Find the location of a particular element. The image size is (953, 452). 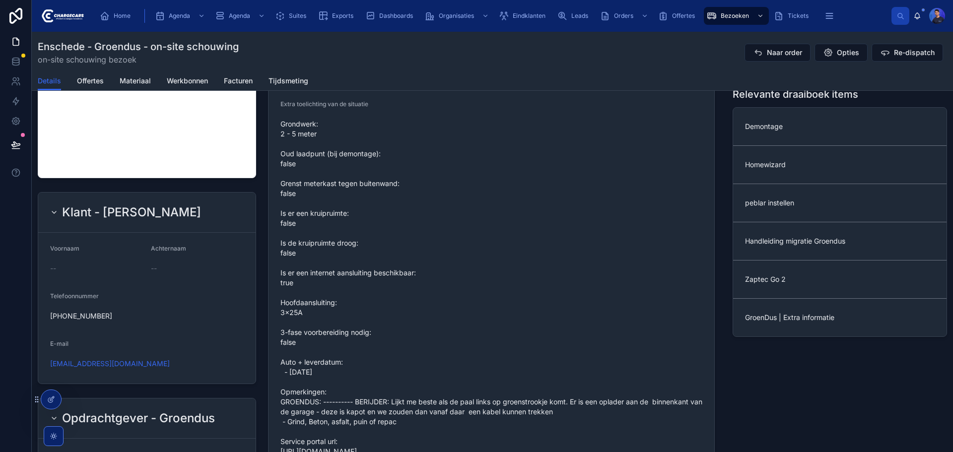

h1: Enschede - Groendus - on-site schouwing is located at coordinates (138, 47).